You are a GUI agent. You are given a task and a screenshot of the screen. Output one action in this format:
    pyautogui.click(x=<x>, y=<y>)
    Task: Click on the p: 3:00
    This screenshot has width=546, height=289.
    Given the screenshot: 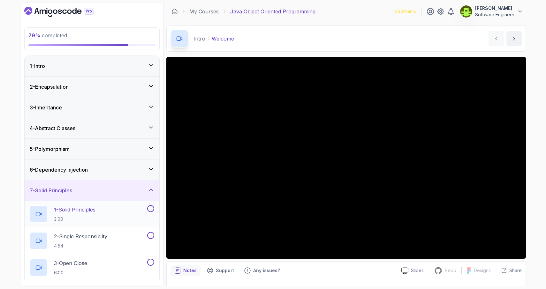 What is the action you would take?
    pyautogui.click(x=75, y=219)
    